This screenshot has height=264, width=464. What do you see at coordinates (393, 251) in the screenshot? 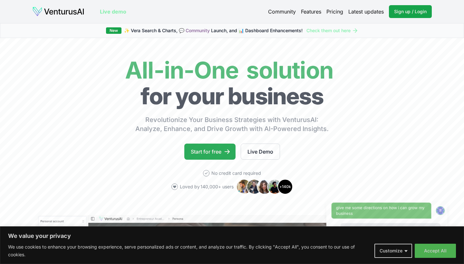
I see `button: Customize` at bounding box center [393, 251].